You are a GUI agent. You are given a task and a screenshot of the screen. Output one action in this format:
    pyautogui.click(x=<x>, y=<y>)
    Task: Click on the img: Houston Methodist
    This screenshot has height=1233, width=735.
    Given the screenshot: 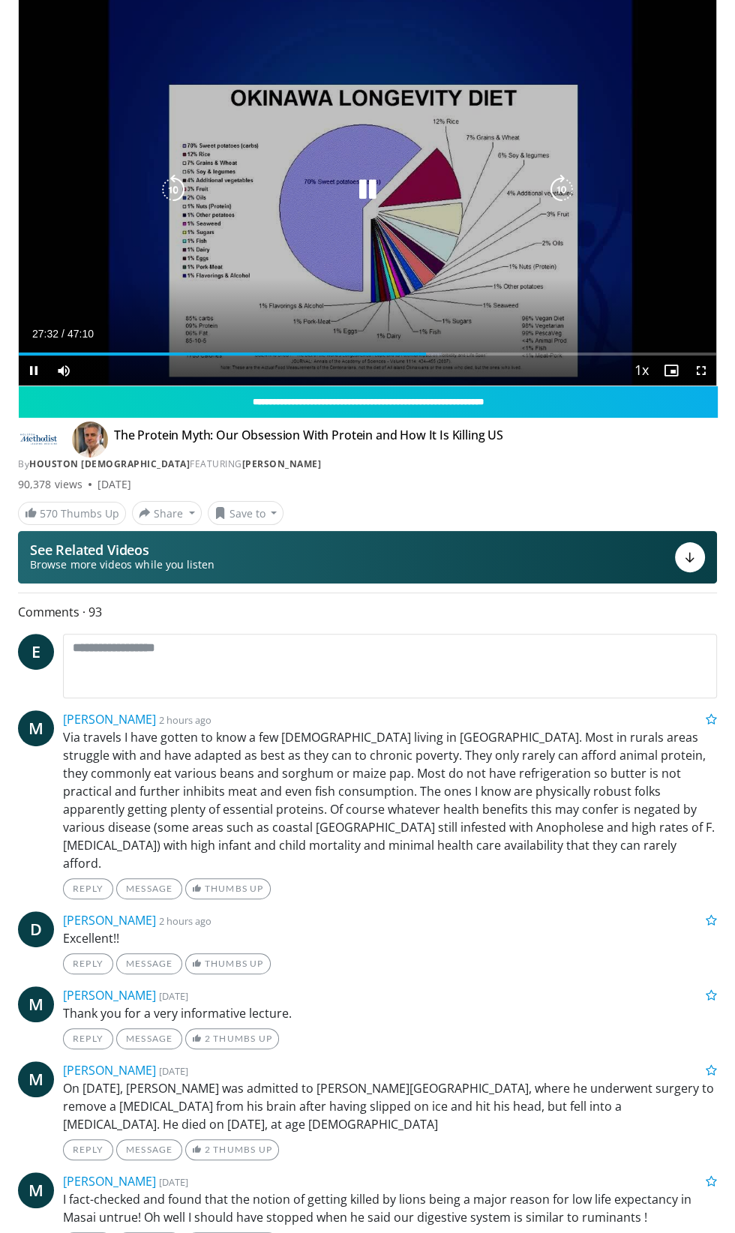 What is the action you would take?
    pyautogui.click(x=39, y=439)
    